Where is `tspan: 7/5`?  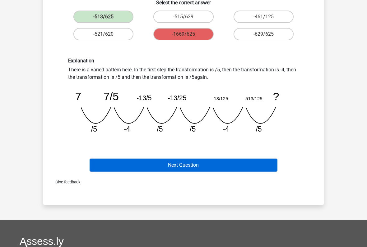
tspan: 7/5 is located at coordinates (111, 97).